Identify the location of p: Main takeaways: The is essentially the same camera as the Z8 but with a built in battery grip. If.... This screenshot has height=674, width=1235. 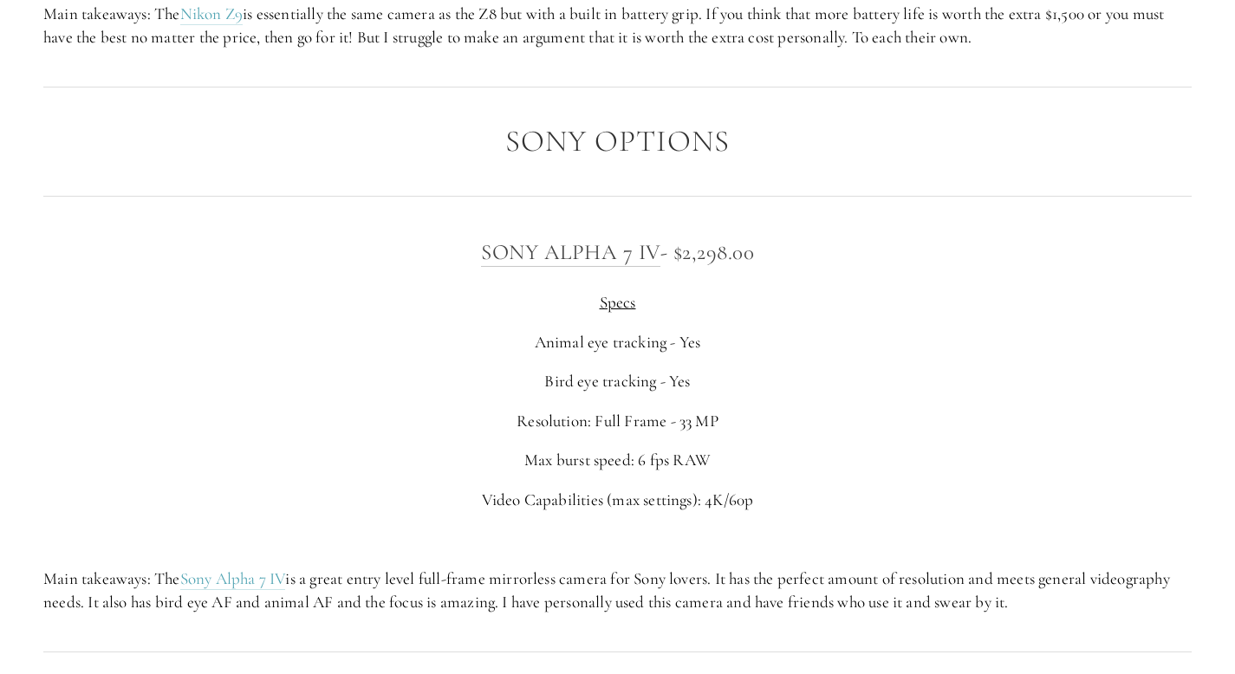
(617, 25).